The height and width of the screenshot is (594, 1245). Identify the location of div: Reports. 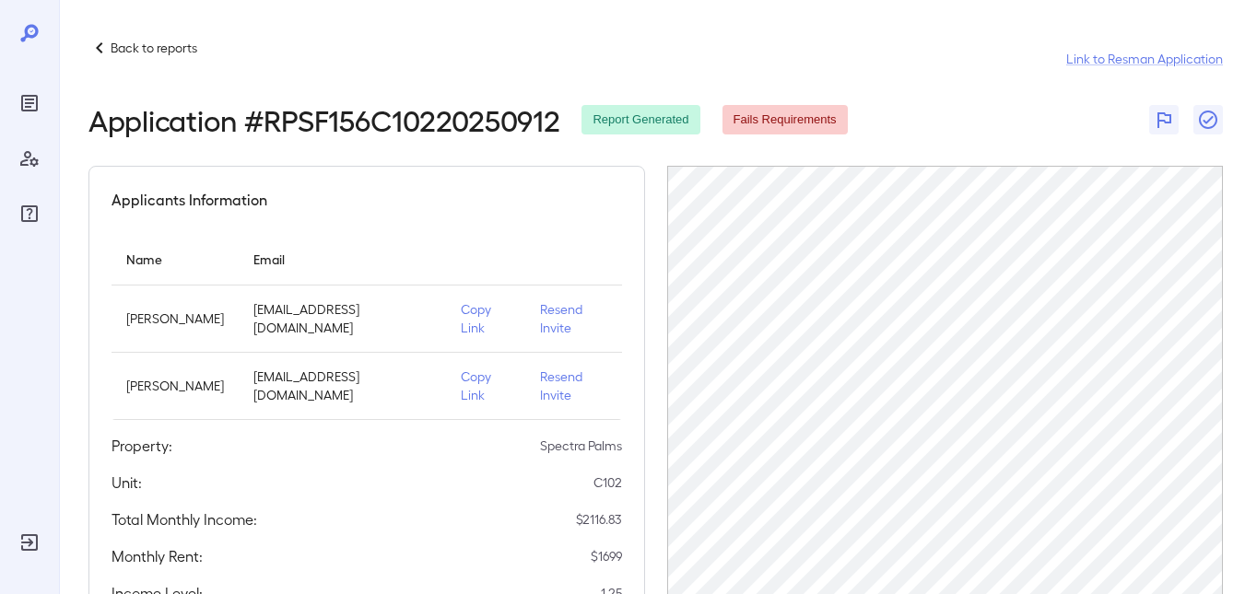
(29, 103).